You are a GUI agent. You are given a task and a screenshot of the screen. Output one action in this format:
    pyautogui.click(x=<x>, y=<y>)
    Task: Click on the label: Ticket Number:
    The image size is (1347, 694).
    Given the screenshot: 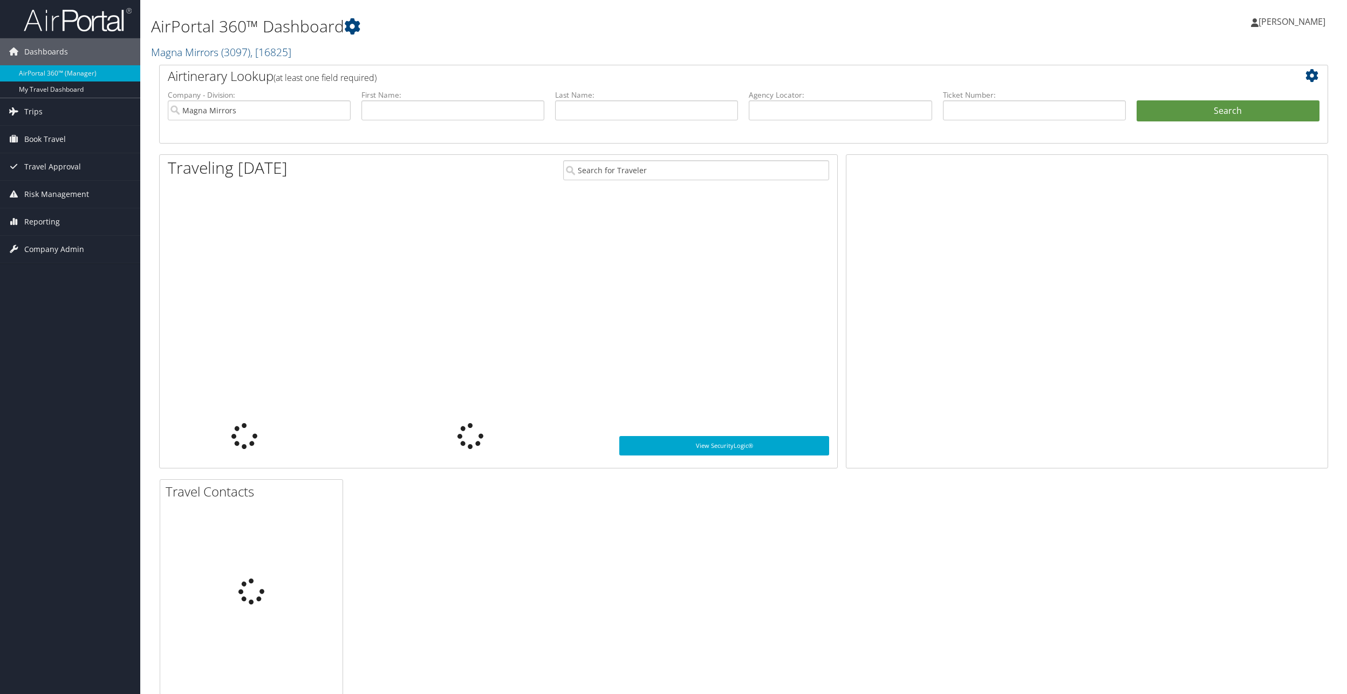 What is the action you would take?
    pyautogui.click(x=1034, y=95)
    